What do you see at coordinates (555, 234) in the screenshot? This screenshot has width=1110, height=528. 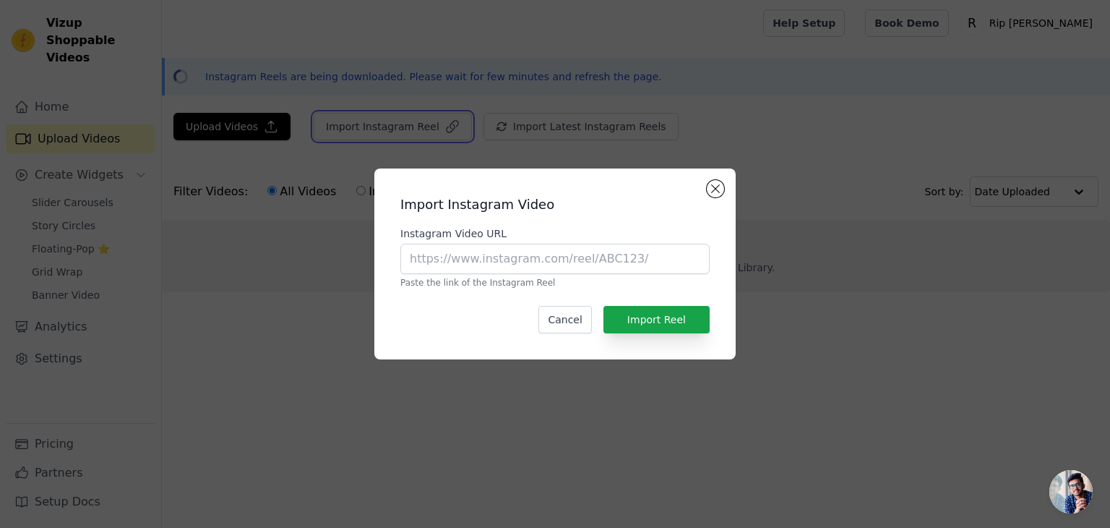 I see `label: Instagram Video URL` at bounding box center [555, 234].